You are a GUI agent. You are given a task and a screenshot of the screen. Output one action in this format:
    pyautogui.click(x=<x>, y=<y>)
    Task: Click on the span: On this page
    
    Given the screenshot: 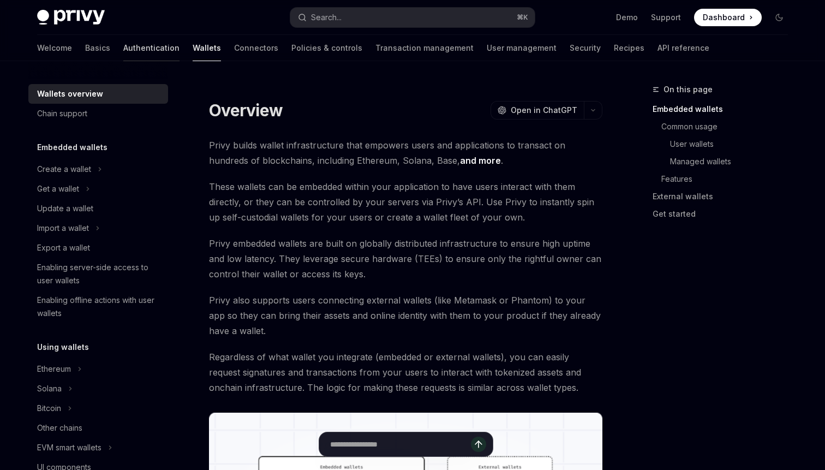 What is the action you would take?
    pyautogui.click(x=688, y=89)
    